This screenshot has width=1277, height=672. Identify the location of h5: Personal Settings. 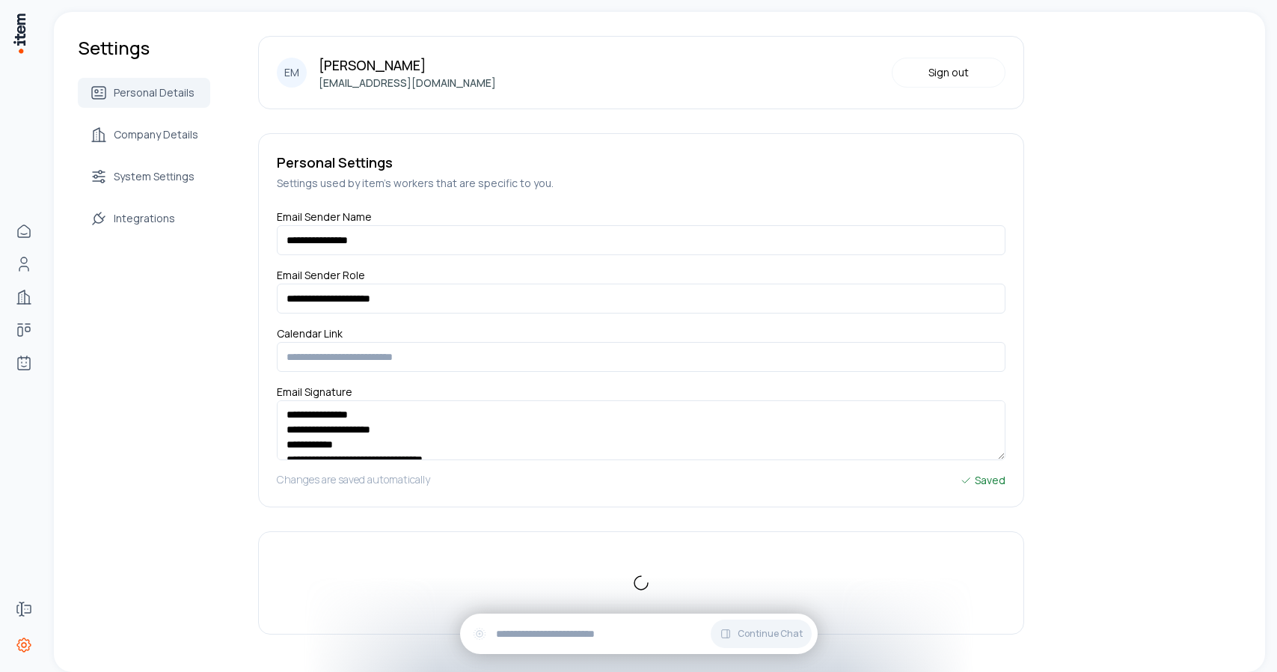
(641, 162).